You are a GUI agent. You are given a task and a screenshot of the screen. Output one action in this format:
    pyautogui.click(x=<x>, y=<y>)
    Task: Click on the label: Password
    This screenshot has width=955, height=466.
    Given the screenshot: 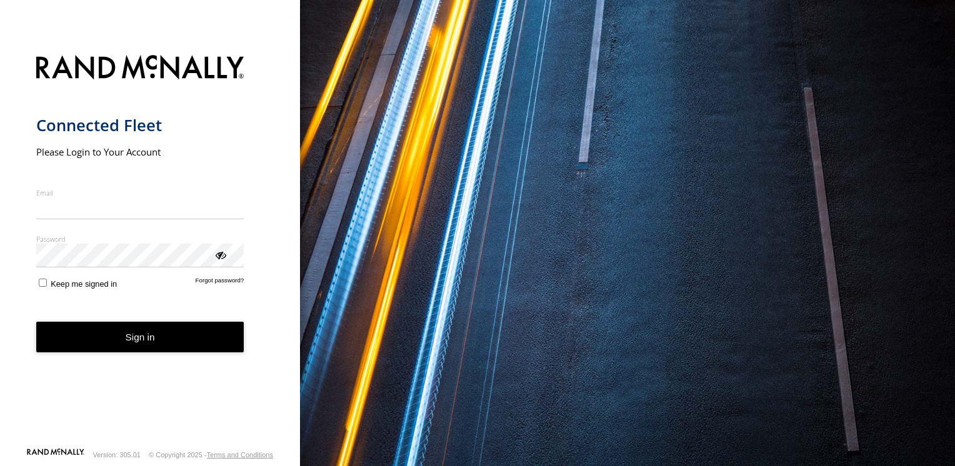 What is the action you would take?
    pyautogui.click(x=140, y=239)
    